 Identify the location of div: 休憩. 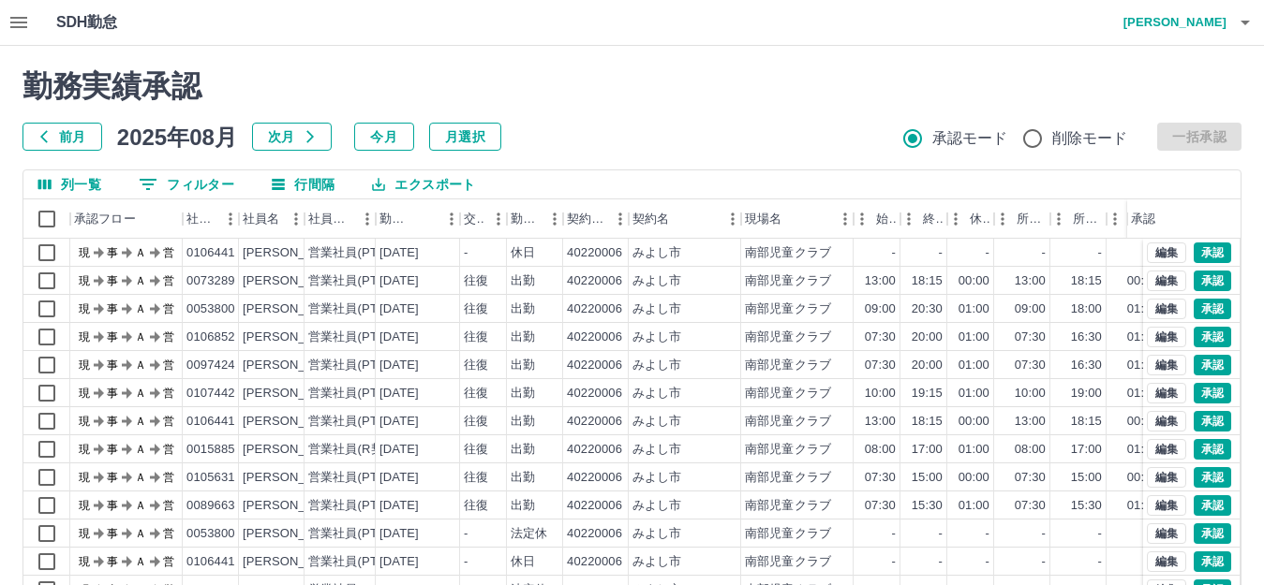
(980, 219).